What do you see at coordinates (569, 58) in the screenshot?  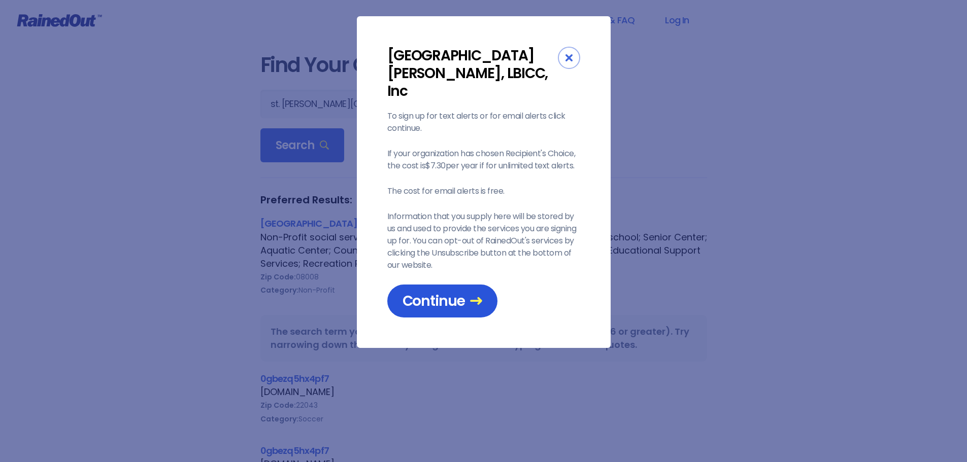 I see `div: Close` at bounding box center [569, 58].